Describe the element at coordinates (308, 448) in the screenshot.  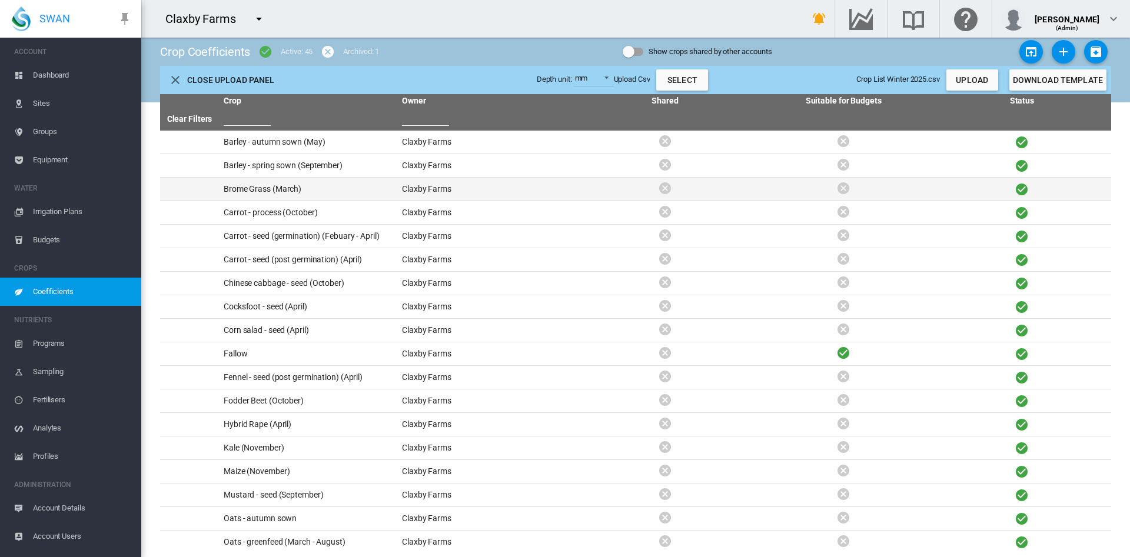
I see `td: Kale (November)` at that location.